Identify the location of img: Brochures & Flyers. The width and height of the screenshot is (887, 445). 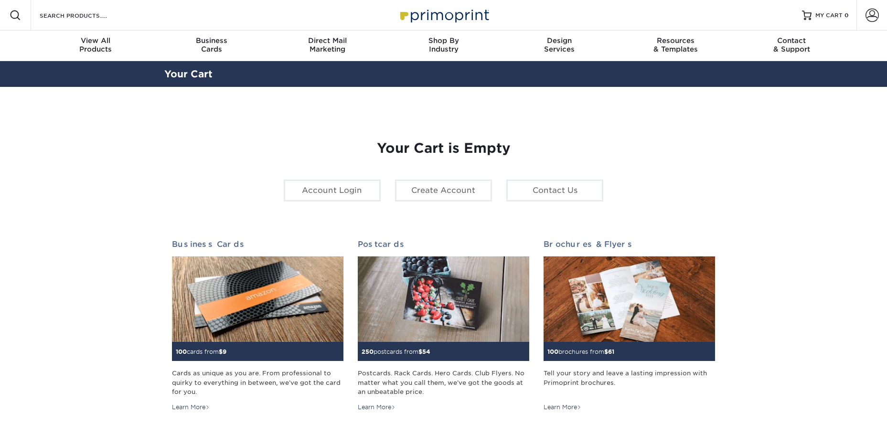
(629, 300).